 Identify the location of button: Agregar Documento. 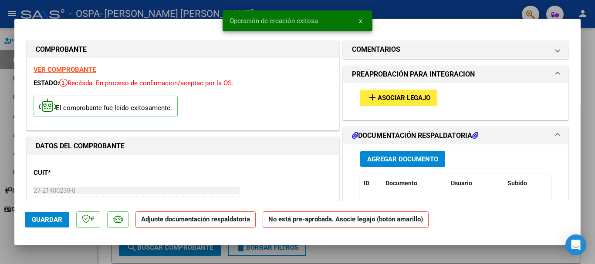
(402, 159).